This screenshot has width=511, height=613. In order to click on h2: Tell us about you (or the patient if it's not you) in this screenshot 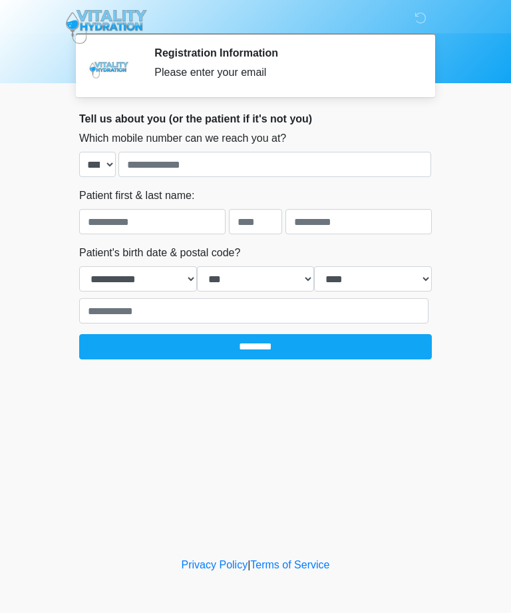, I will do `click(255, 118)`.